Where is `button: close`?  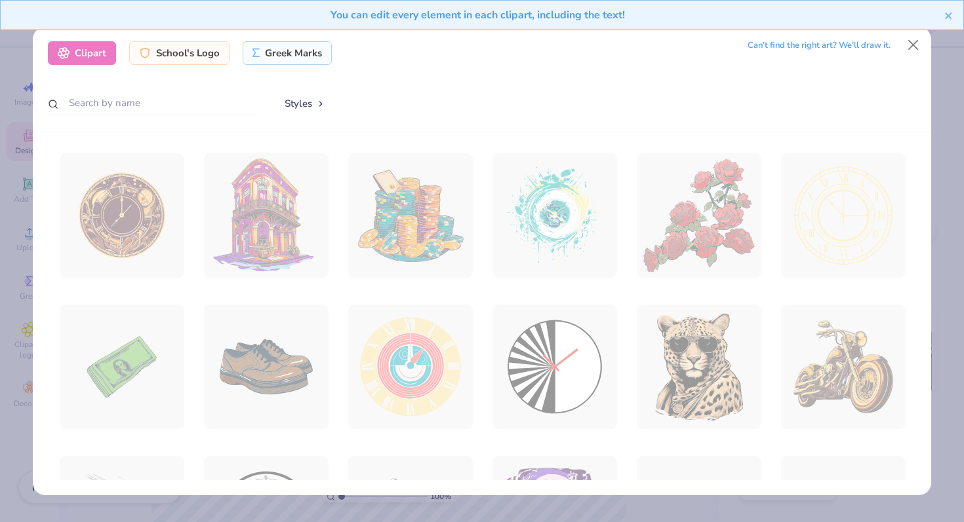
button: close is located at coordinates (948, 15).